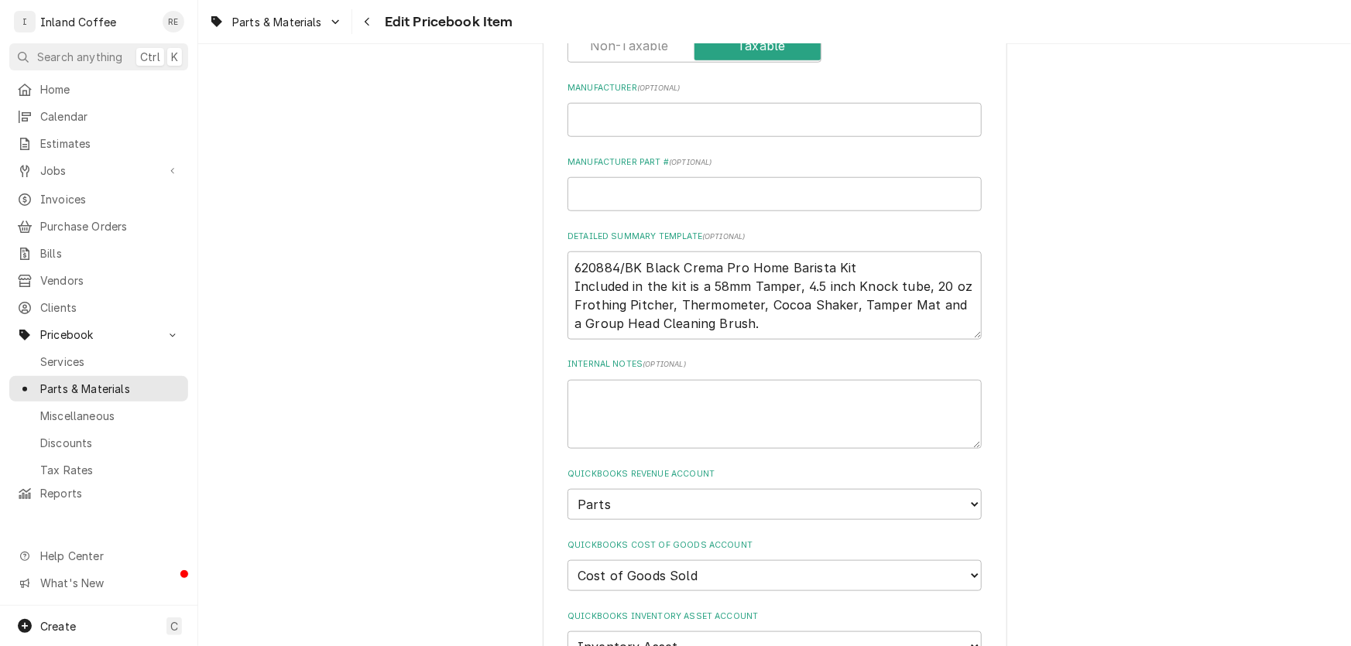 The image size is (1351, 646). What do you see at coordinates (276, 22) in the screenshot?
I see `a: Go to Parts & Materials` at bounding box center [276, 22].